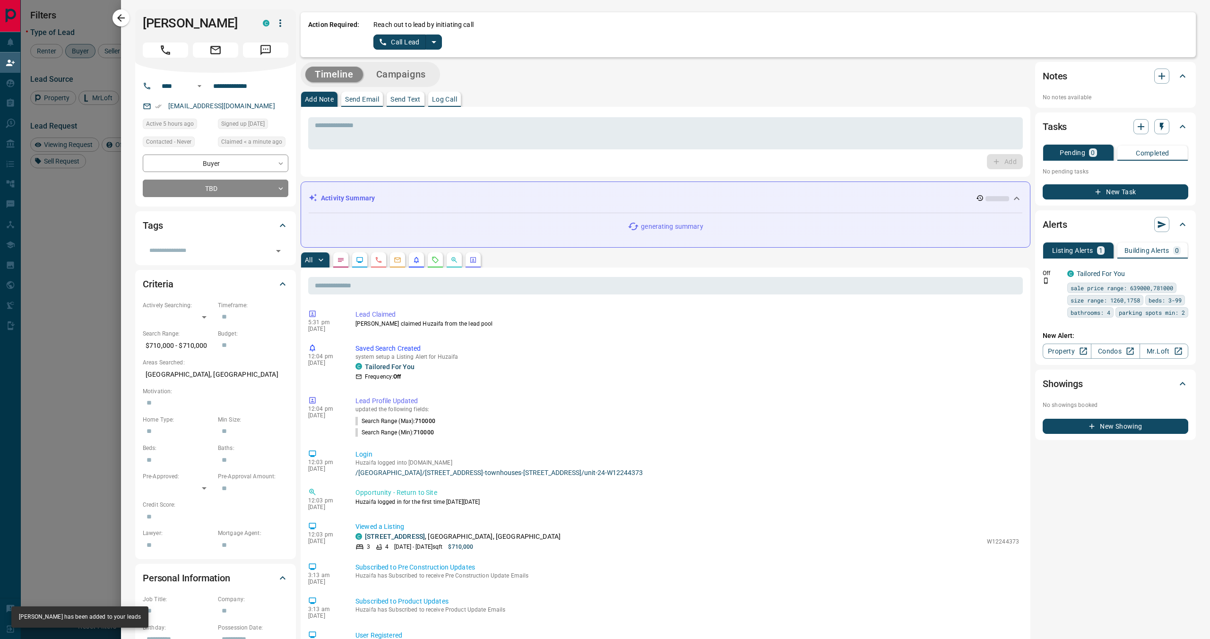  Describe the element at coordinates (178, 533) in the screenshot. I see `p: Lawyer:` at that location.